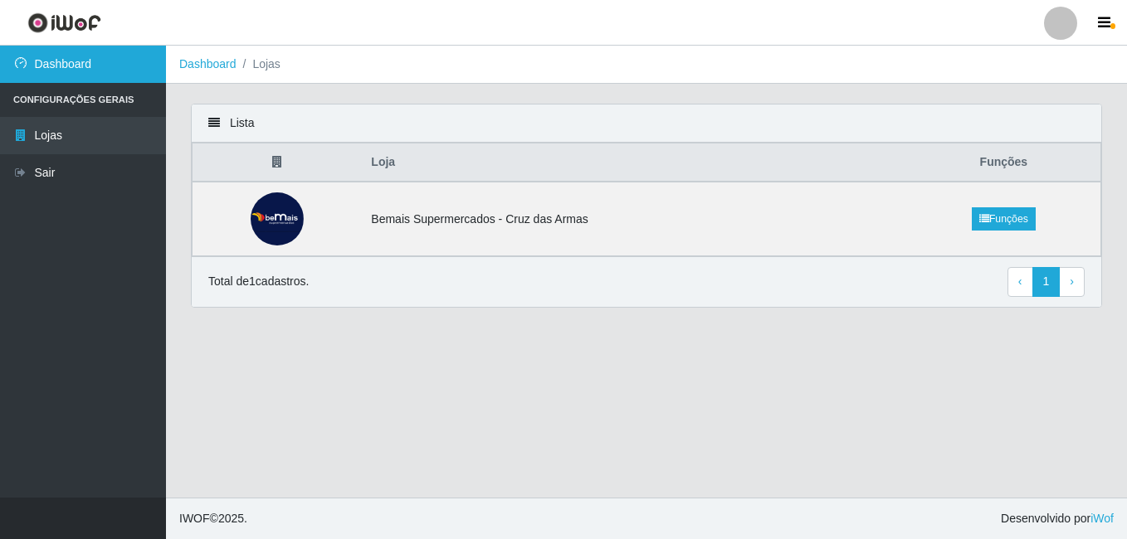 Image resolution: width=1127 pixels, height=539 pixels. Describe the element at coordinates (194, 519) in the screenshot. I see `span: IWOF` at that location.